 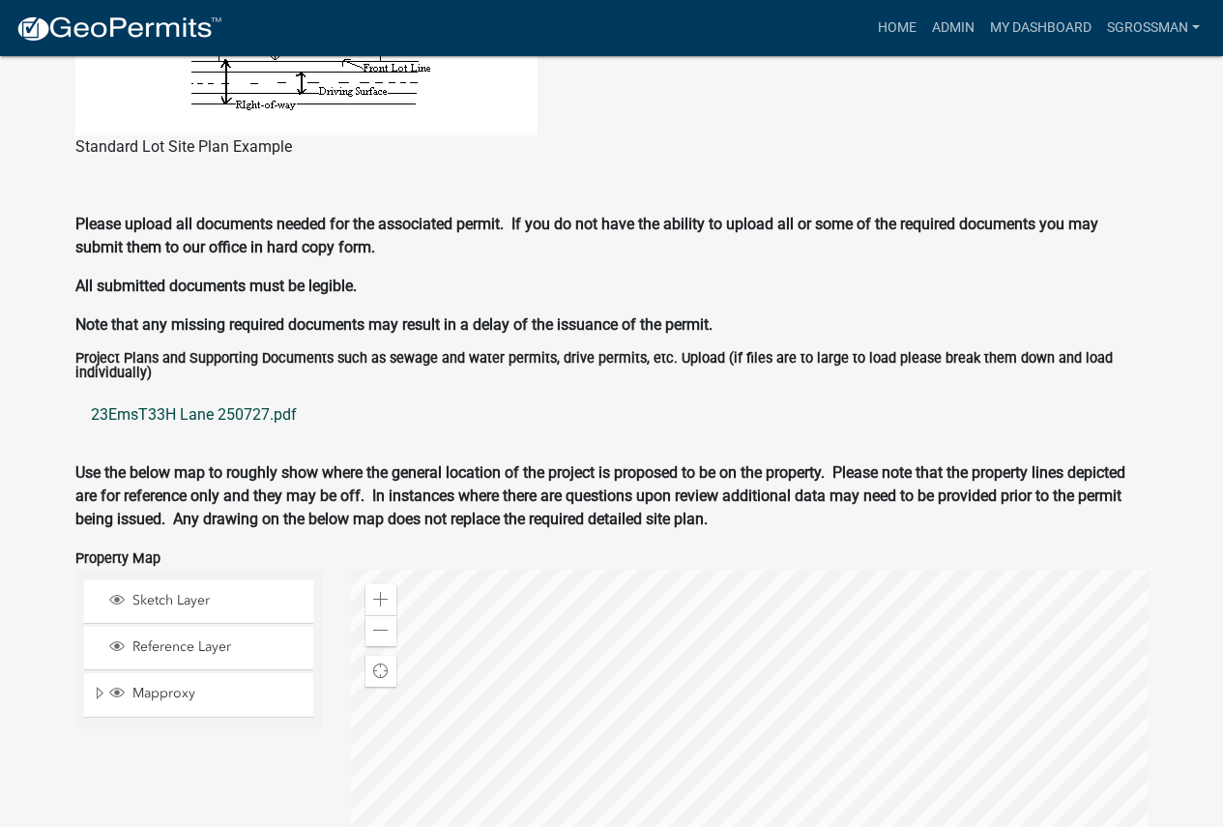 I want to click on figcaption: Standard Lot Site Plan Example, so click(x=612, y=147).